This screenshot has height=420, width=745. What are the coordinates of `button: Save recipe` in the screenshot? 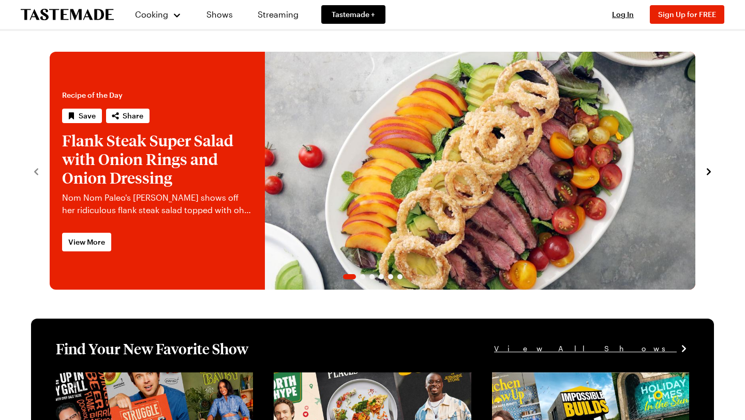 It's located at (82, 116).